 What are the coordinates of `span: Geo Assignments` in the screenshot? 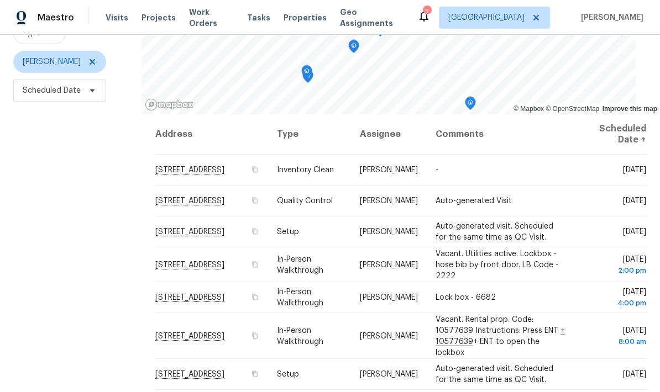 It's located at (372, 18).